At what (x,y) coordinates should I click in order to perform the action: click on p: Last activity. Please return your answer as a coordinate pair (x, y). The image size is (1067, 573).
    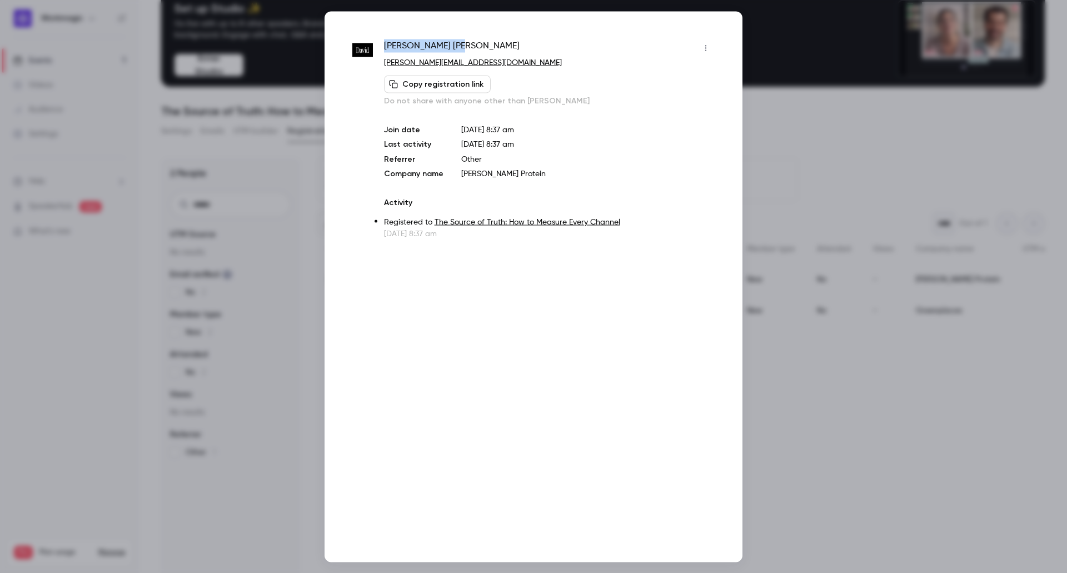
    Looking at the image, I should click on (413, 144).